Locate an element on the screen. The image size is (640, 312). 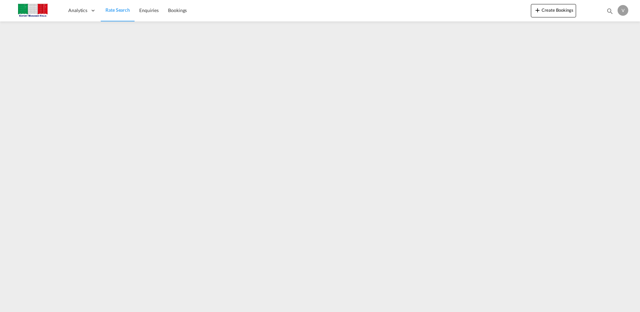
span: Enquiries is located at coordinates (149, 10).